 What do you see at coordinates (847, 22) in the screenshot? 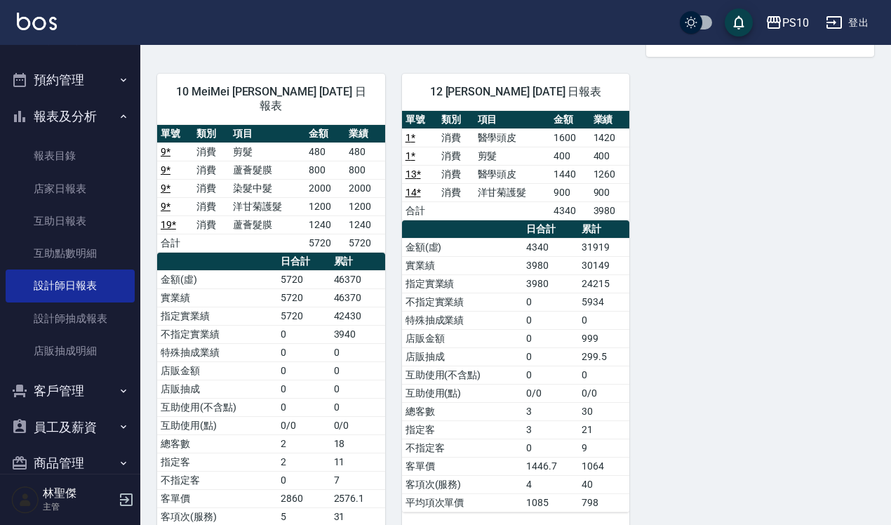
I see `button: 登出` at bounding box center [847, 22].